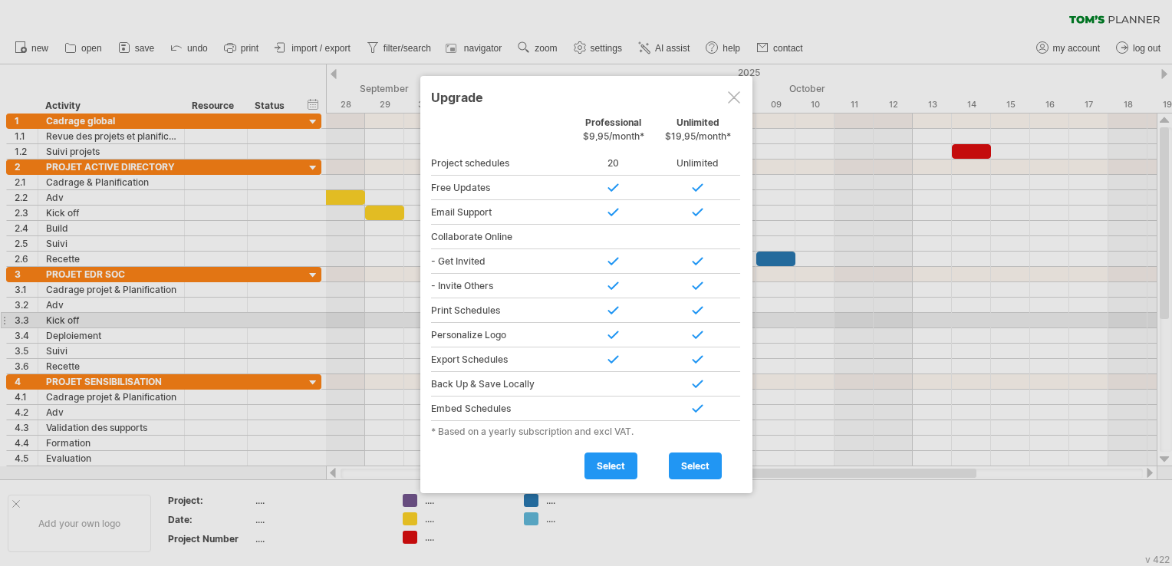  I want to click on span: $19,95/month*, so click(698, 136).